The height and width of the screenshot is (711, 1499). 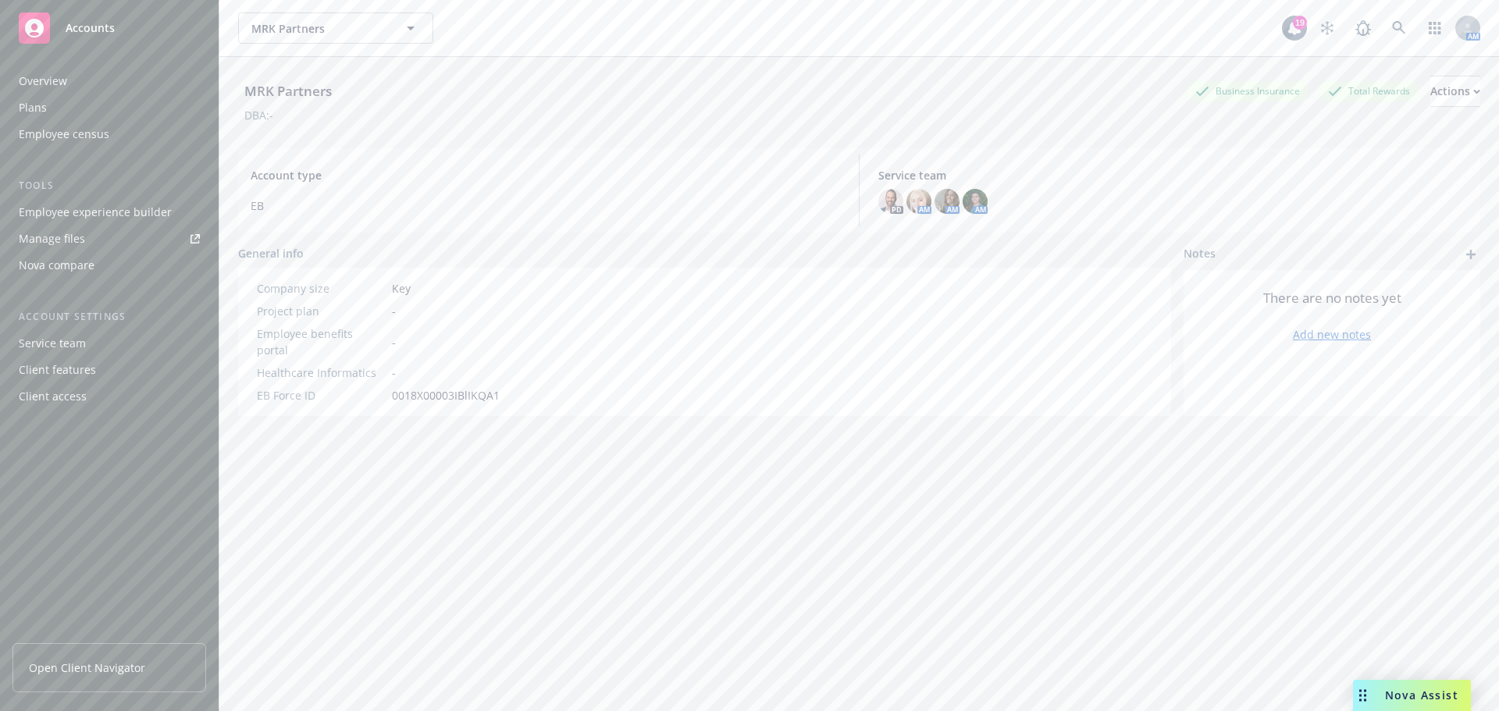 I want to click on span: Account type, so click(x=545, y=175).